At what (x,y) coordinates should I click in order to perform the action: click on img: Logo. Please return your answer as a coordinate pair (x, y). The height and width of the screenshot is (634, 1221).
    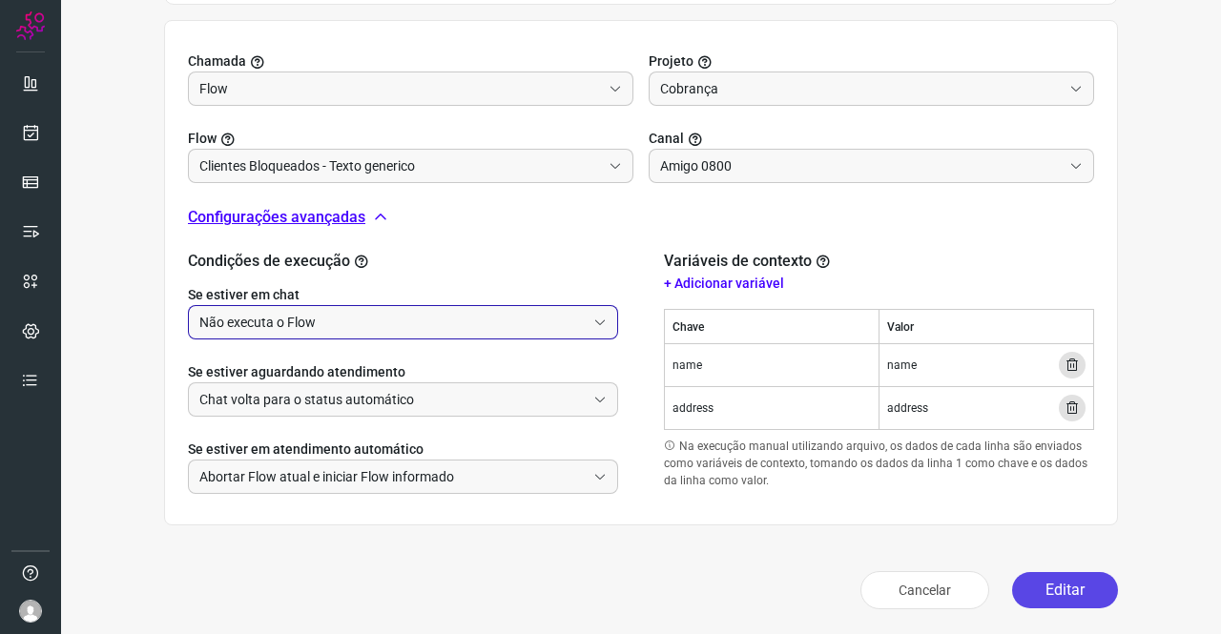
    Looking at the image, I should click on (31, 26).